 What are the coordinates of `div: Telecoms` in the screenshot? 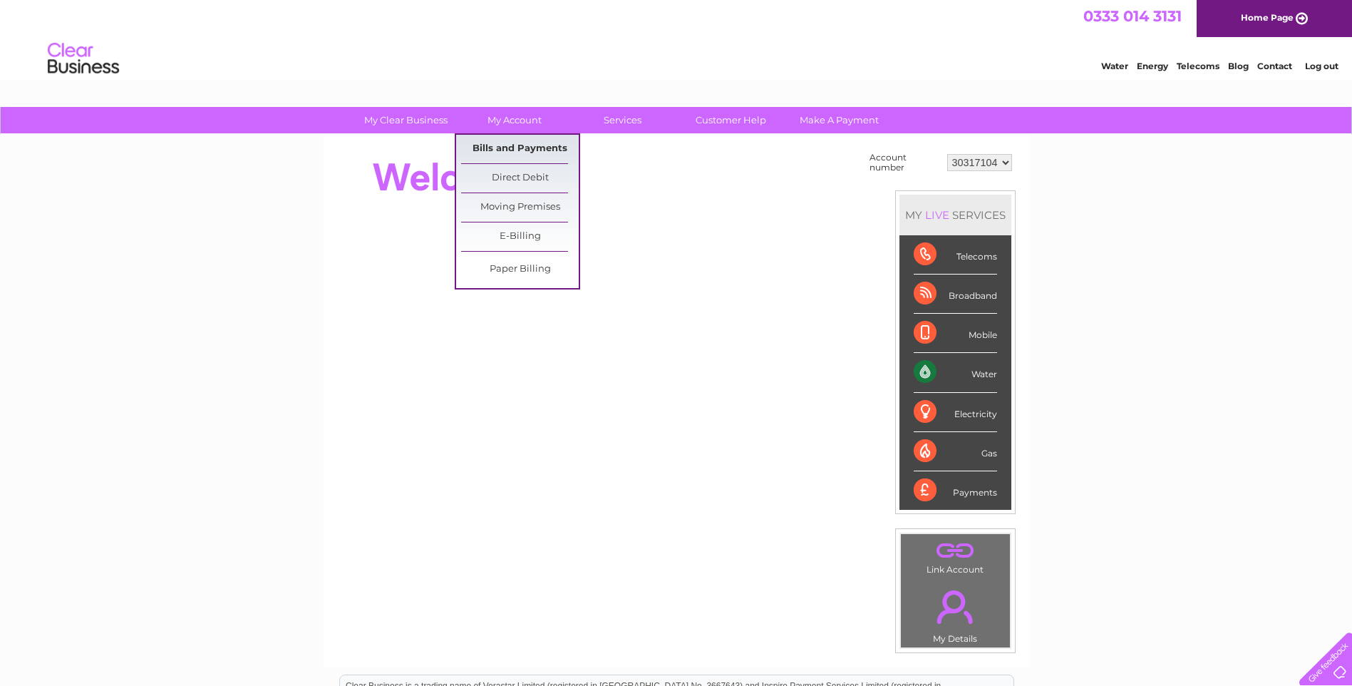 It's located at (955, 254).